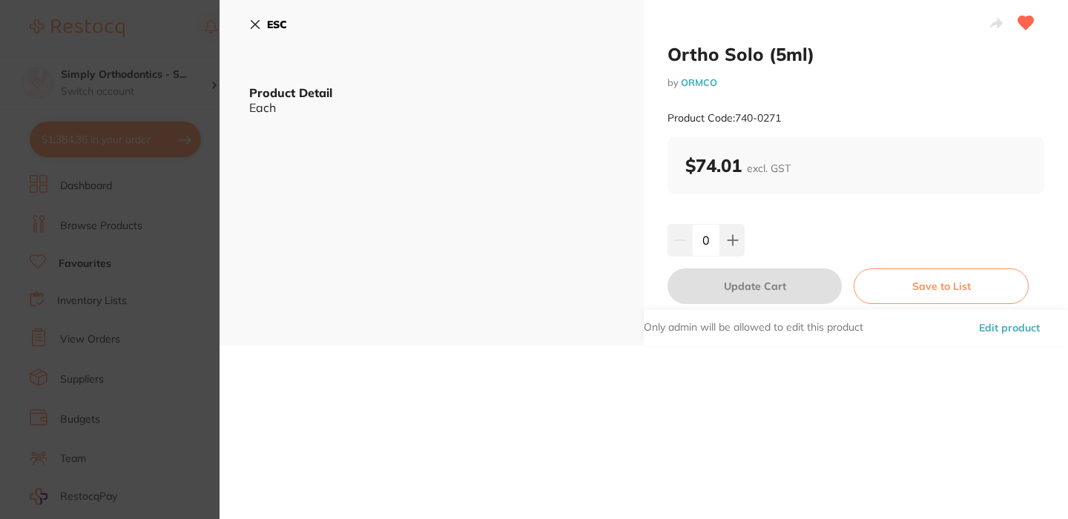 This screenshot has width=1068, height=519. Describe the element at coordinates (277, 24) in the screenshot. I see `b: ESC` at that location.